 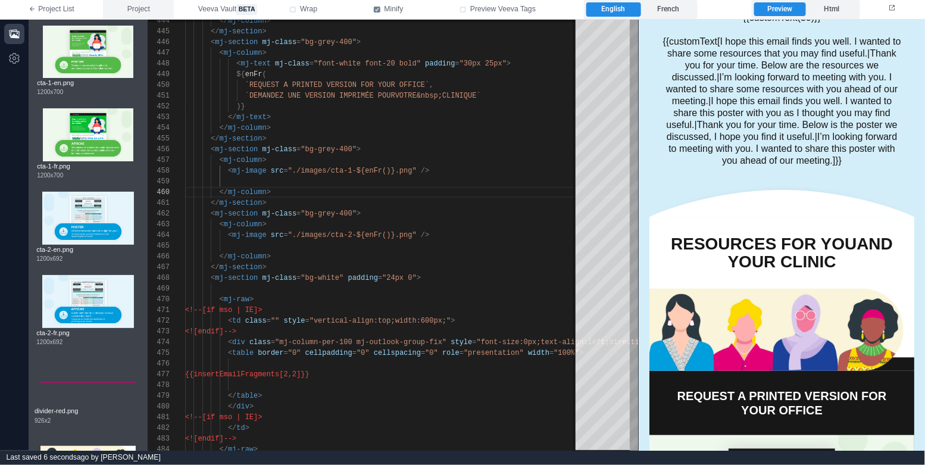 I want to click on span: class, so click(x=256, y=321).